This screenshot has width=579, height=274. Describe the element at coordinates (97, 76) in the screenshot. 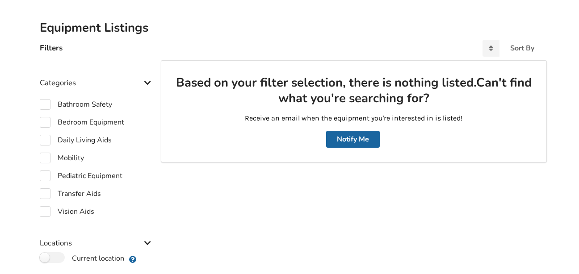

I see `div: Categories` at that location.